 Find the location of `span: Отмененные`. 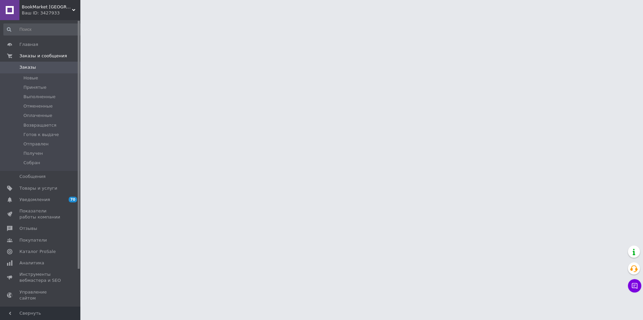

span: Отмененные is located at coordinates (38, 106).